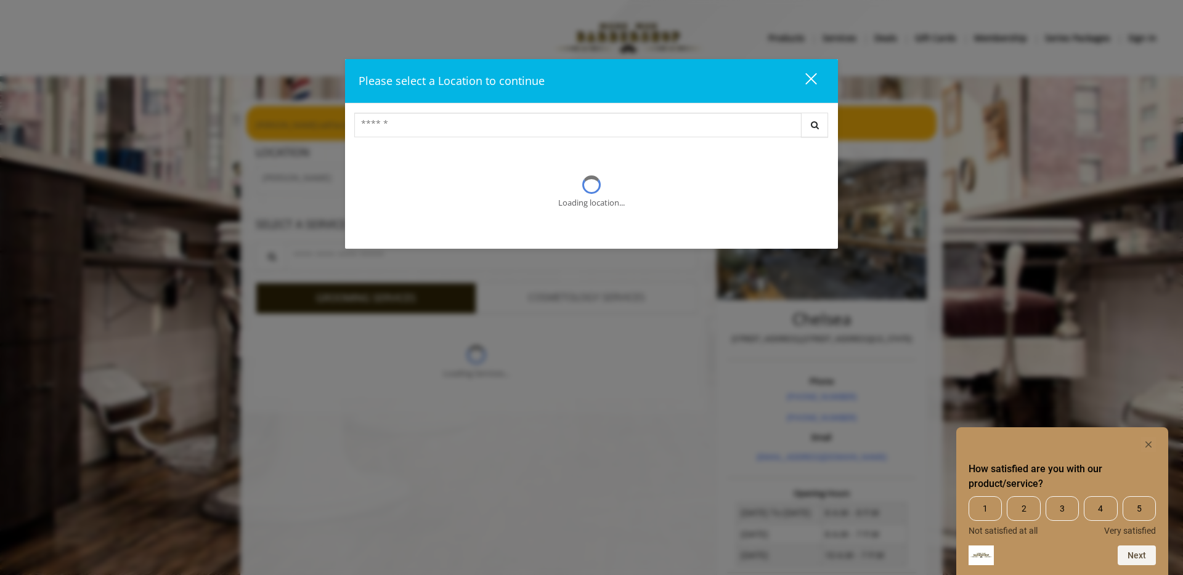  I want to click on div: Loading location..., so click(591, 203).